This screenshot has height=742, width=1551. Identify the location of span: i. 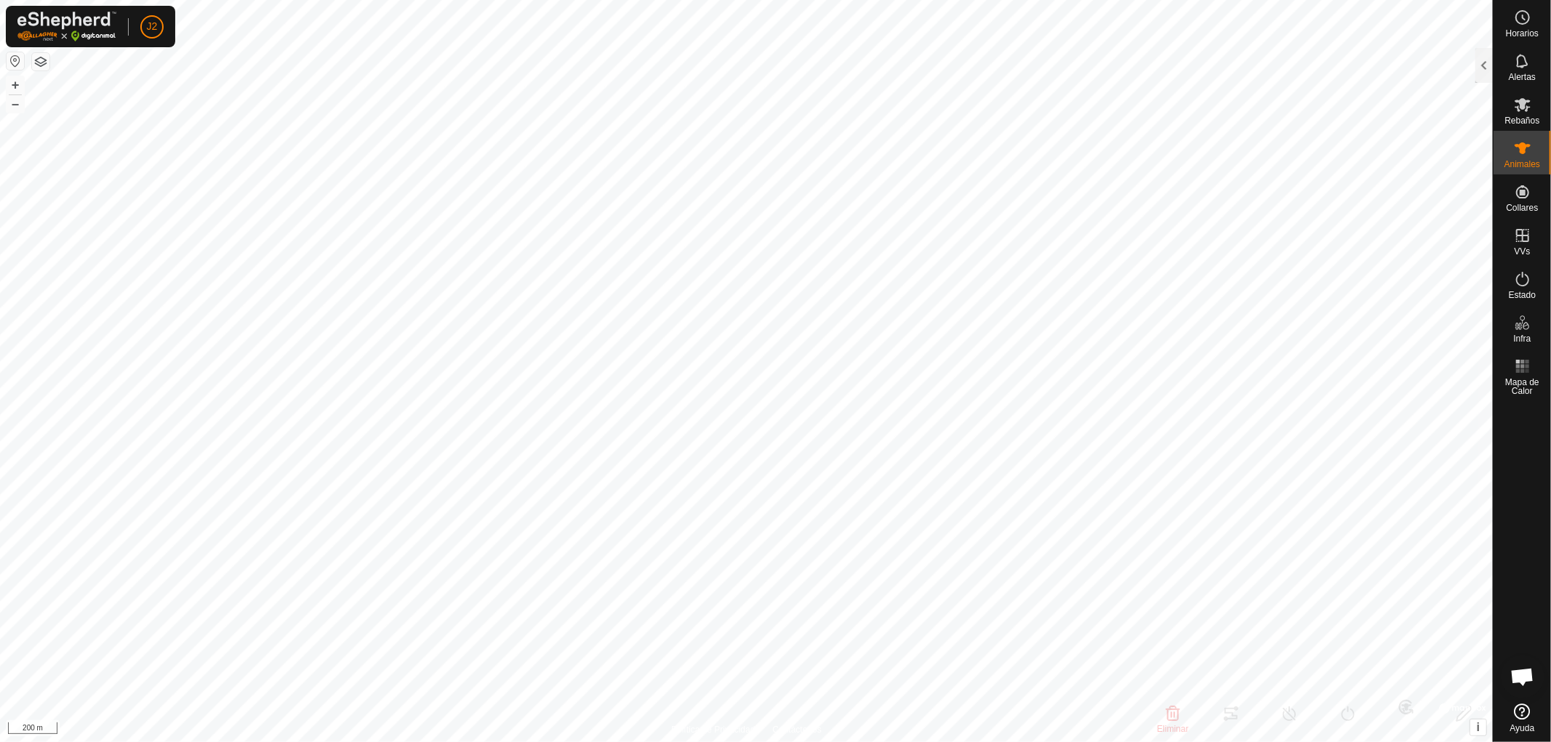
(1478, 727).